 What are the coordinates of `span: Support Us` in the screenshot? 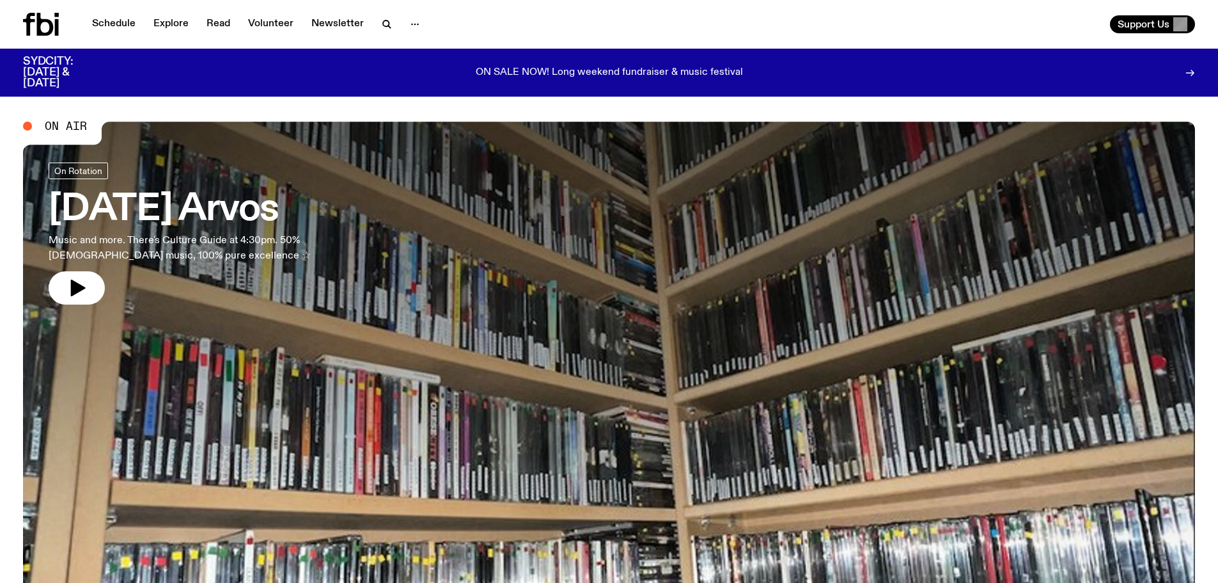 It's located at (1143, 24).